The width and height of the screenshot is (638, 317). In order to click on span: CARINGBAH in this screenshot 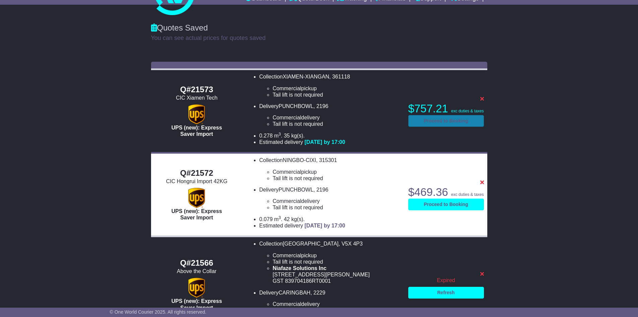, I will do `click(295, 292)`.